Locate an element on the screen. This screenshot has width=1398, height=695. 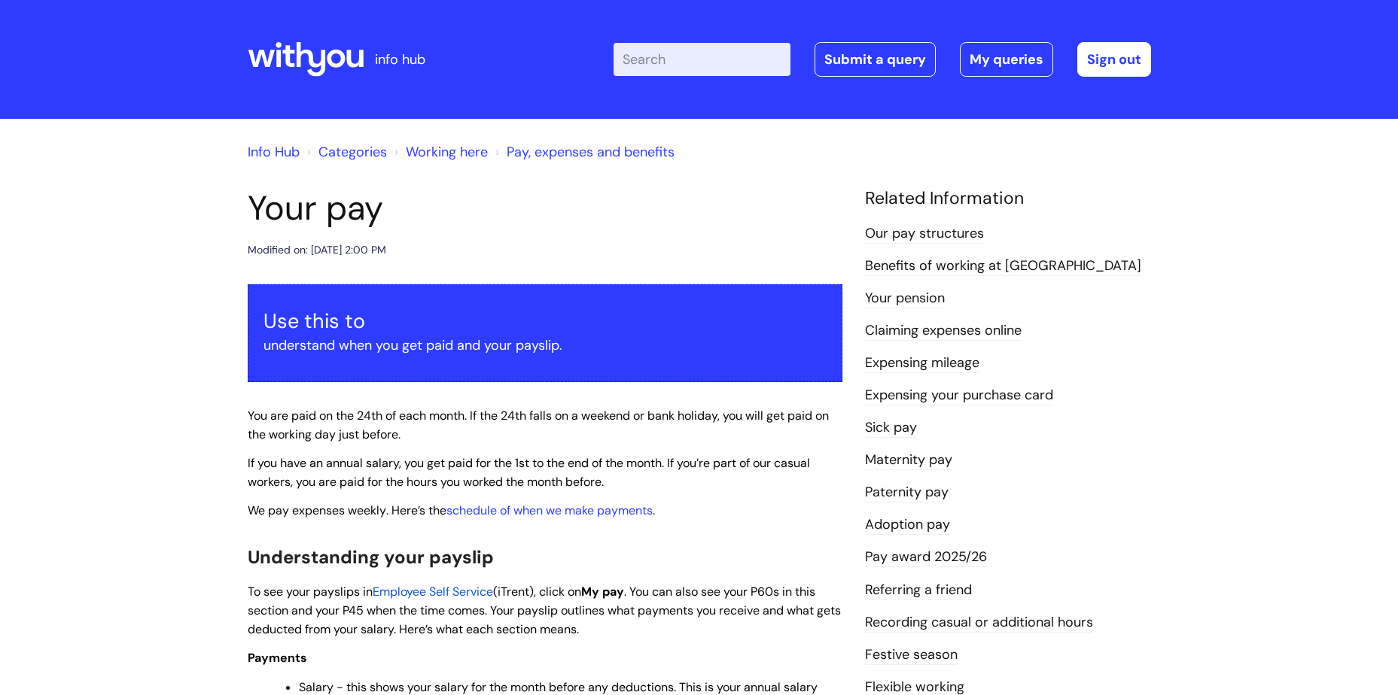
a: Claiming expenses online is located at coordinates (943, 331).